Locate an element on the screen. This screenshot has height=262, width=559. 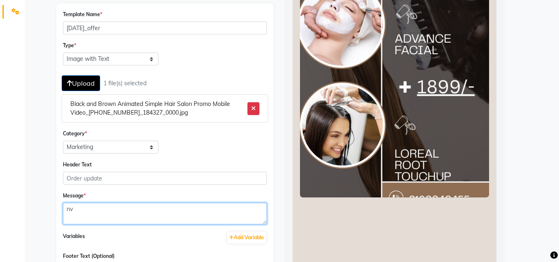
span: Upload is located at coordinates (81, 83).